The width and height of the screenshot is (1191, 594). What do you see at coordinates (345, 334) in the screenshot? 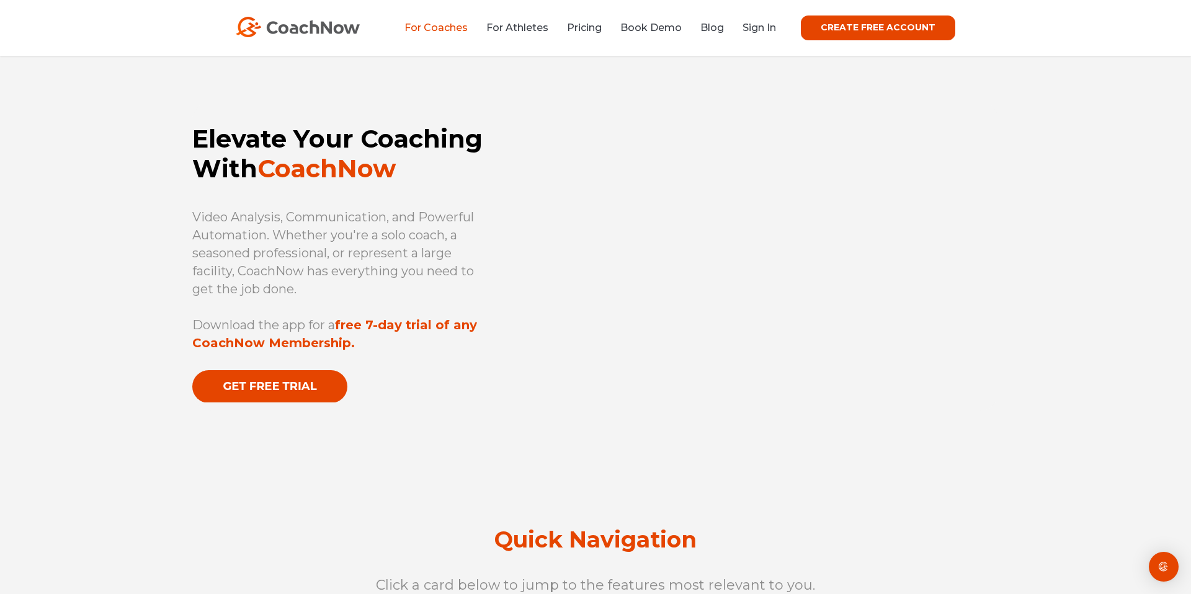
I see `p: Download the app for a` at bounding box center [345, 334].